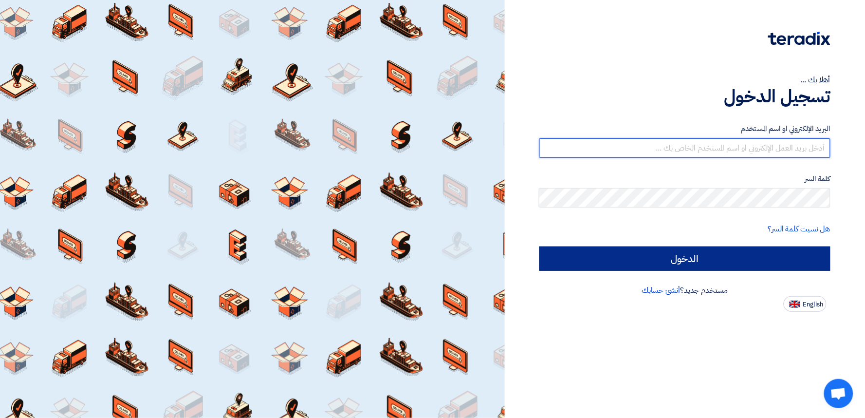  What do you see at coordinates (685, 179) in the screenshot?
I see `label: كلمة السر` at bounding box center [685, 179].